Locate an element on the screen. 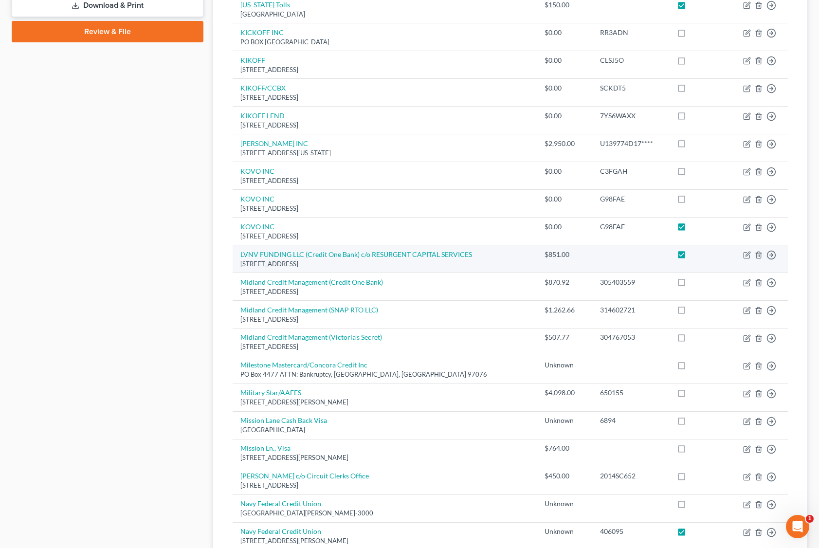 The width and height of the screenshot is (819, 548). a: Midland Credit Management (Credit One Bank) is located at coordinates (311, 282).